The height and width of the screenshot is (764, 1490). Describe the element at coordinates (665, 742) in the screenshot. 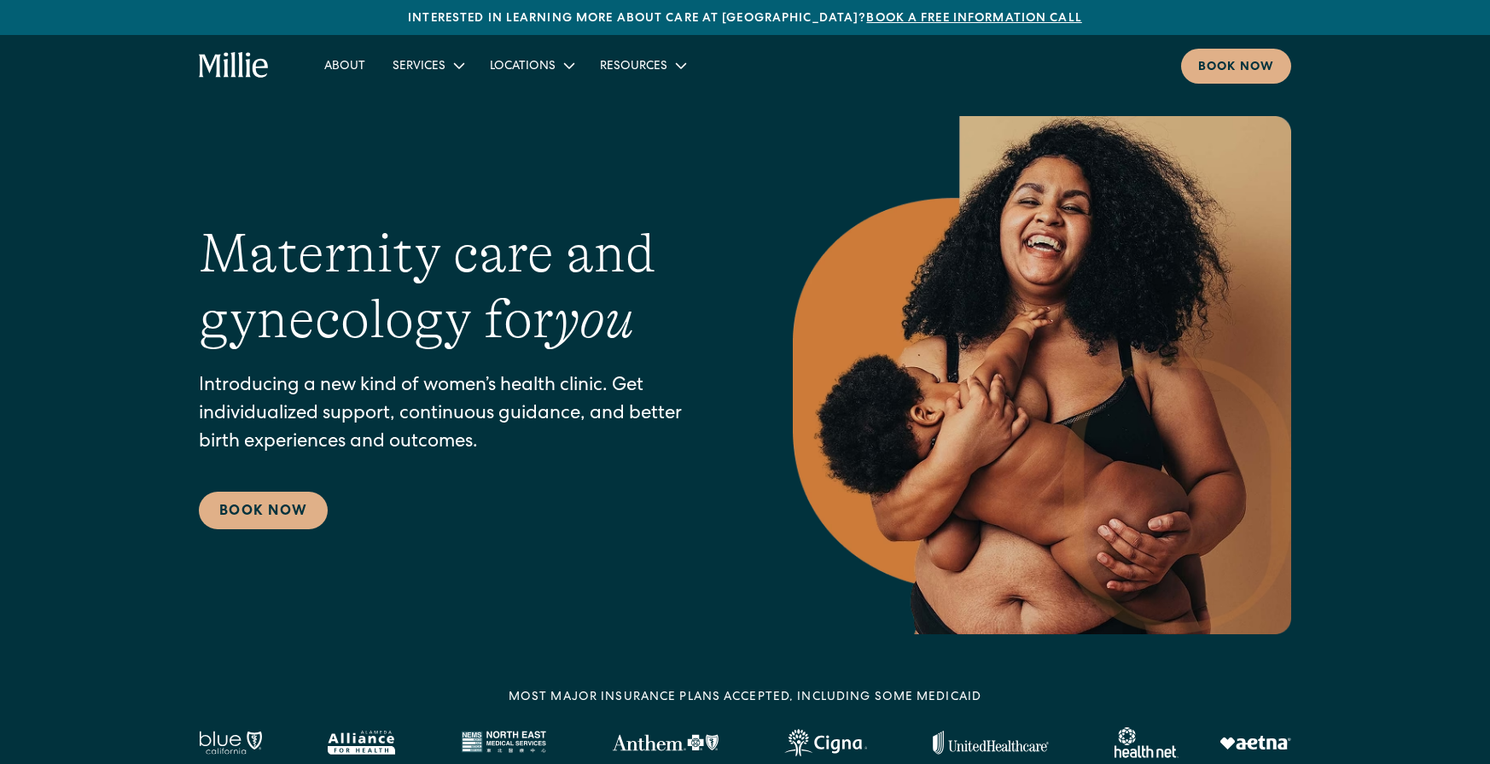

I see `img: Anthem Logo` at that location.